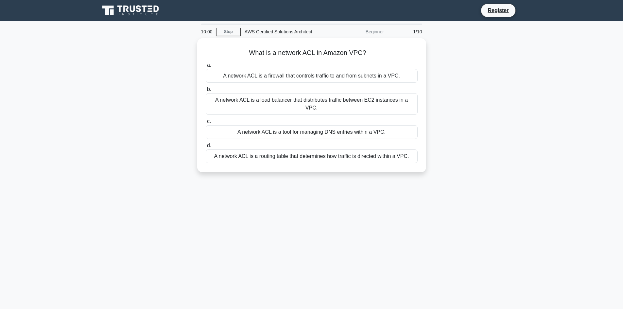  I want to click on h5: What is a network ACL in Amazon VPC?, so click(312, 53).